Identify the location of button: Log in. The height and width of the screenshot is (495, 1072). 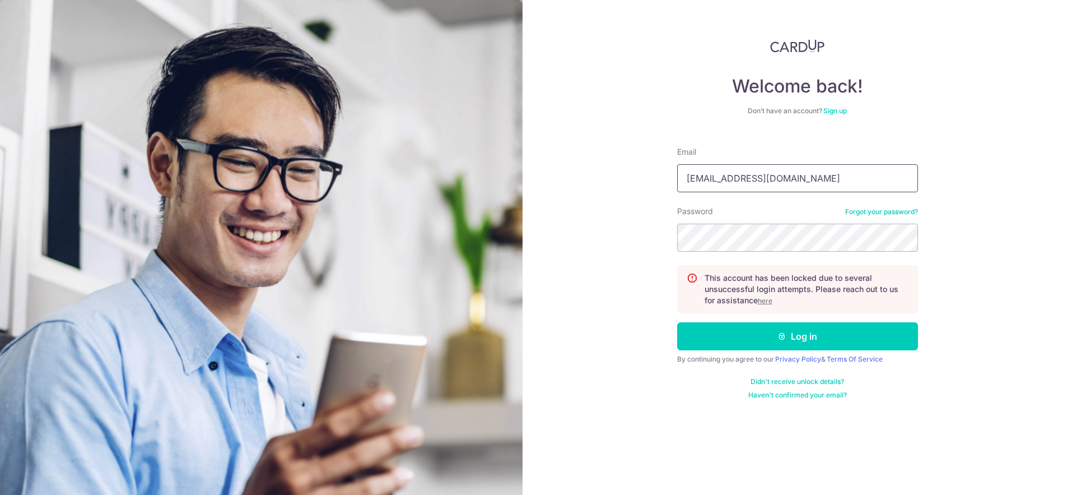
(797, 336).